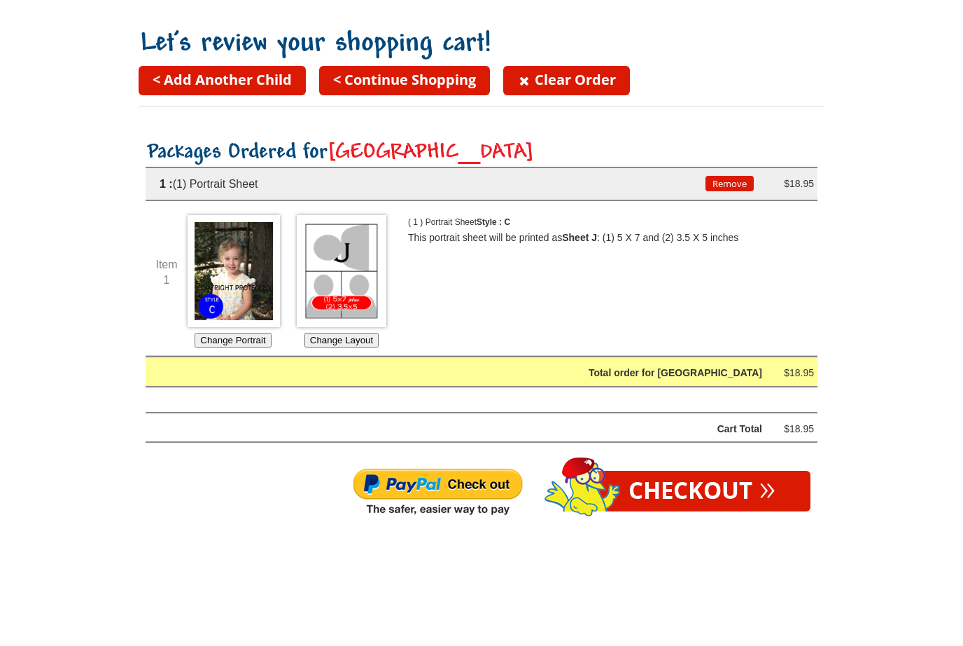 This screenshot has width=963, height=646. I want to click on div: (1) Portrait Sheet, so click(426, 184).